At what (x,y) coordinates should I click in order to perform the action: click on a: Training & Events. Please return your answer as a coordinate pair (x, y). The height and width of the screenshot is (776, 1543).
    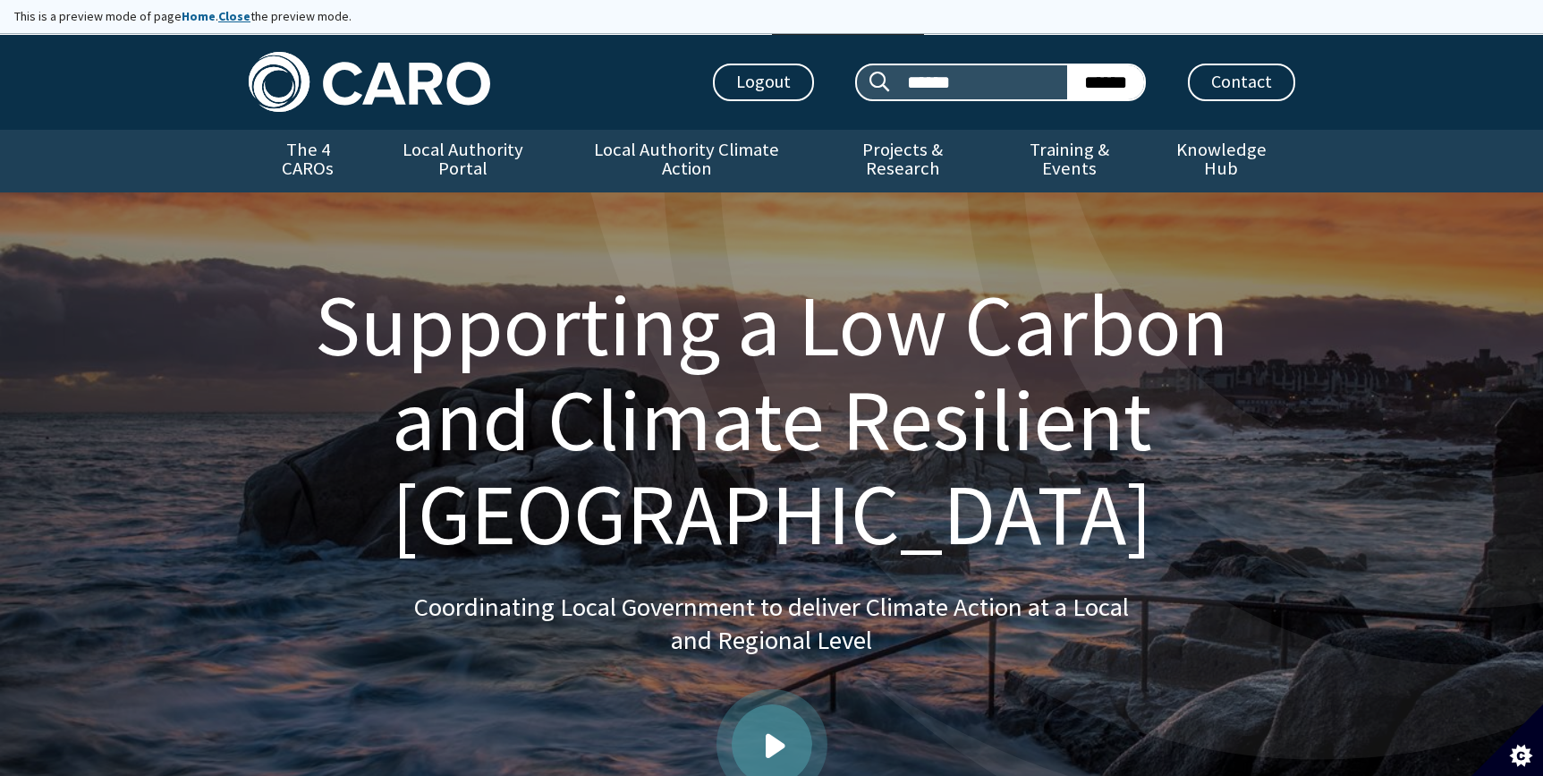
    Looking at the image, I should click on (1069, 161).